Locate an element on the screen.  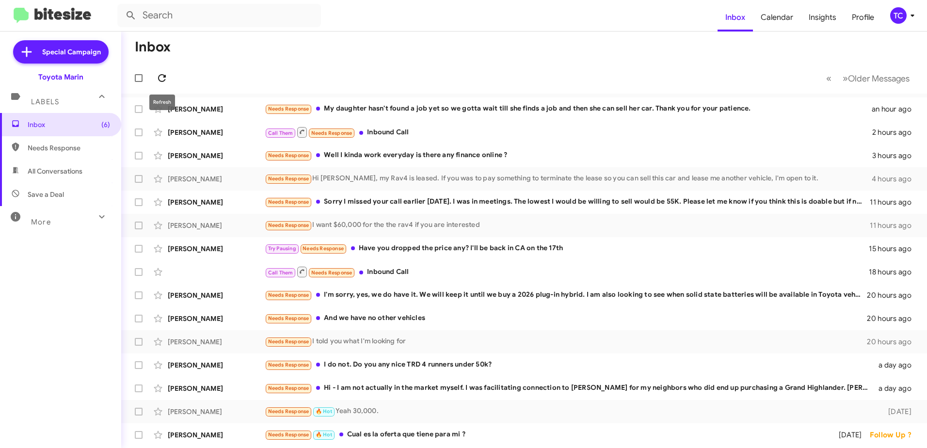
a: Calendar is located at coordinates (777, 17).